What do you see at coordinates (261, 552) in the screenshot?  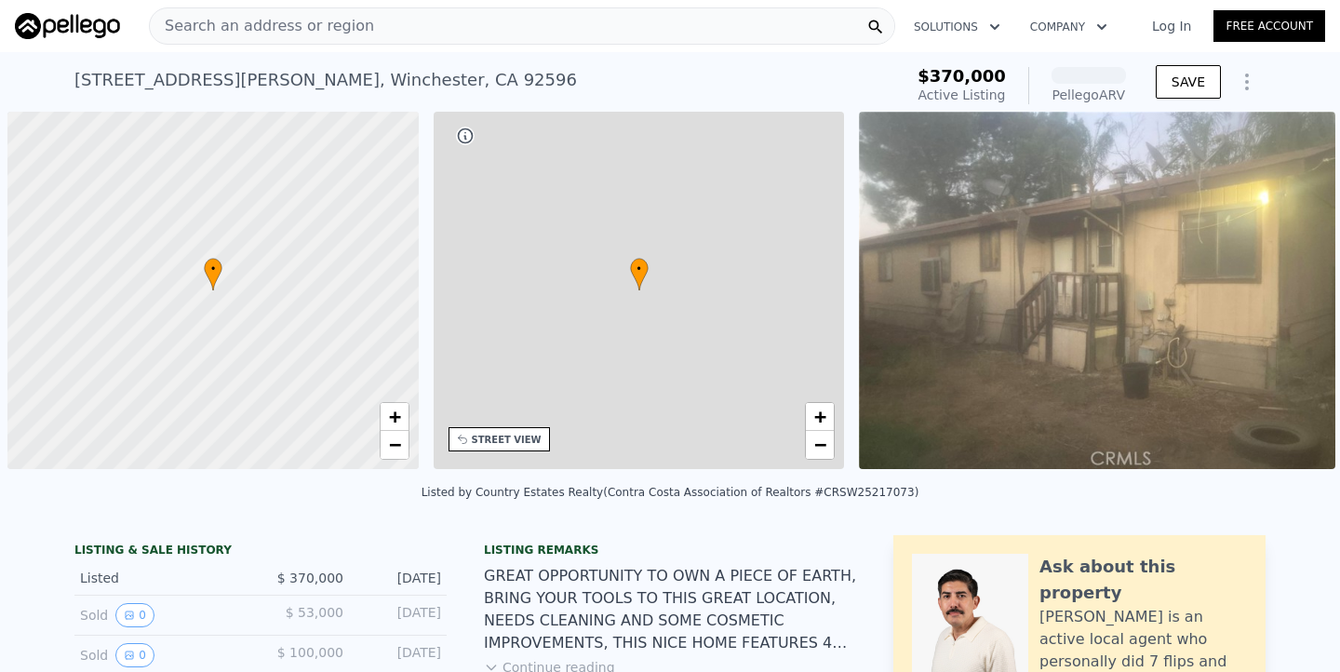 I see `div: LISTING & SALE HISTORY` at bounding box center [261, 552].